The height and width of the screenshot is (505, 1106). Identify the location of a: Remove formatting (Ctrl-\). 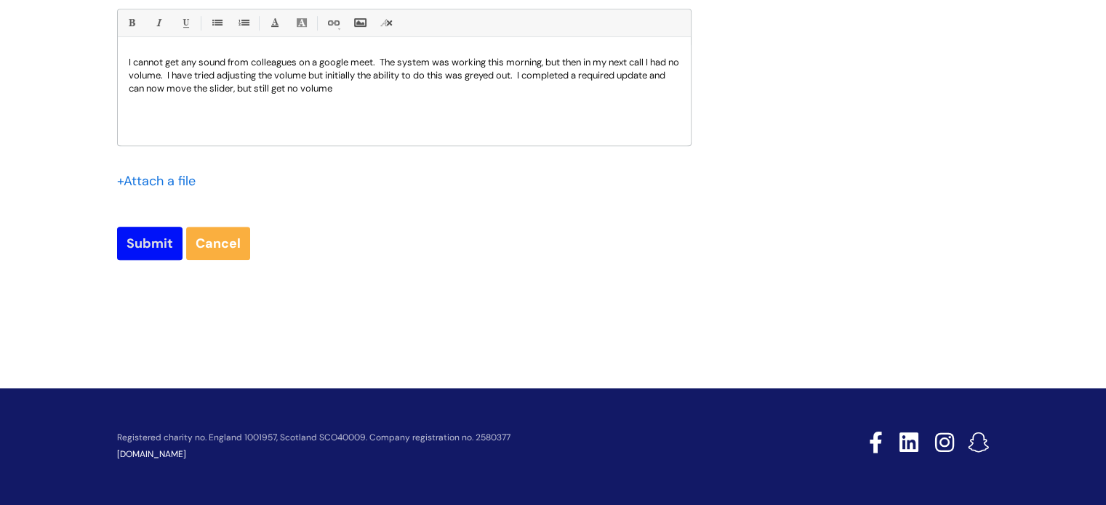
(386, 23).